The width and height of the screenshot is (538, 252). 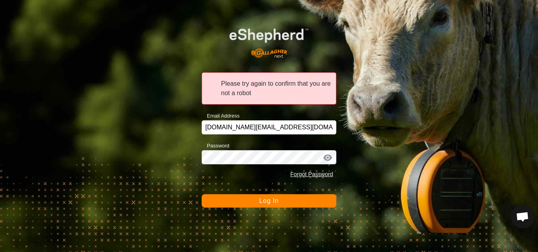 What do you see at coordinates (523, 217) in the screenshot?
I see `div: Open chat` at bounding box center [523, 217].